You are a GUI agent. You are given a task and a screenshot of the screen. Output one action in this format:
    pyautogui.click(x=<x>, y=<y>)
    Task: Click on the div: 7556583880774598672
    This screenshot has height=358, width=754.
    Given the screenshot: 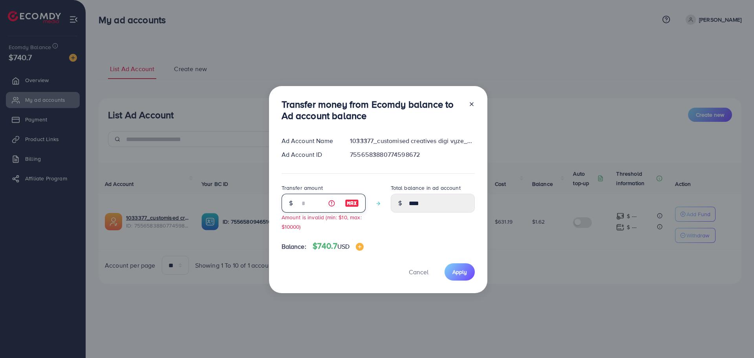 What is the action you would take?
    pyautogui.click(x=412, y=154)
    